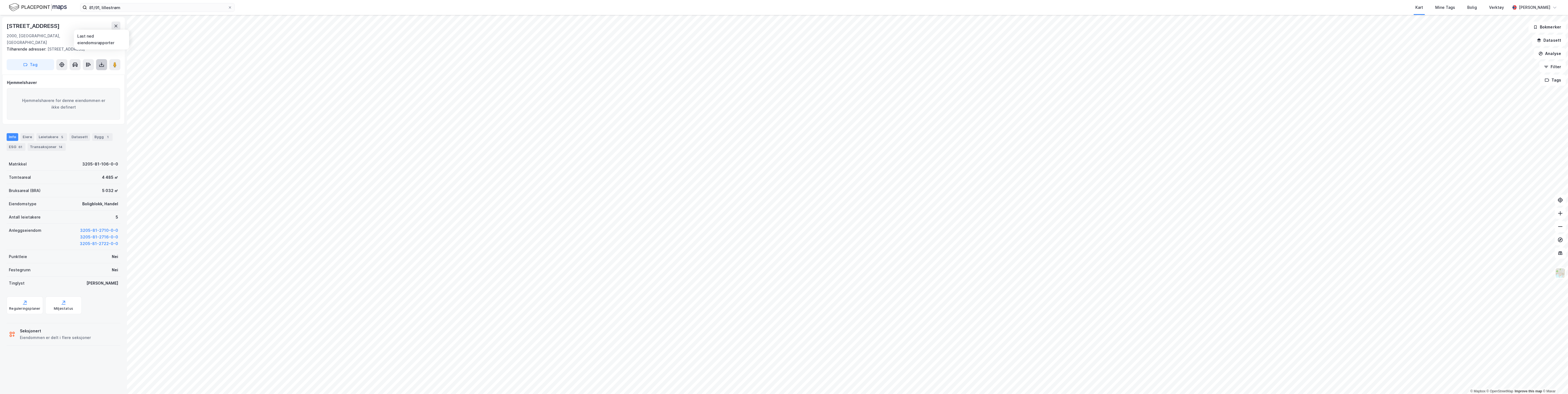  I want to click on div: Seksjonert, so click(55, 331).